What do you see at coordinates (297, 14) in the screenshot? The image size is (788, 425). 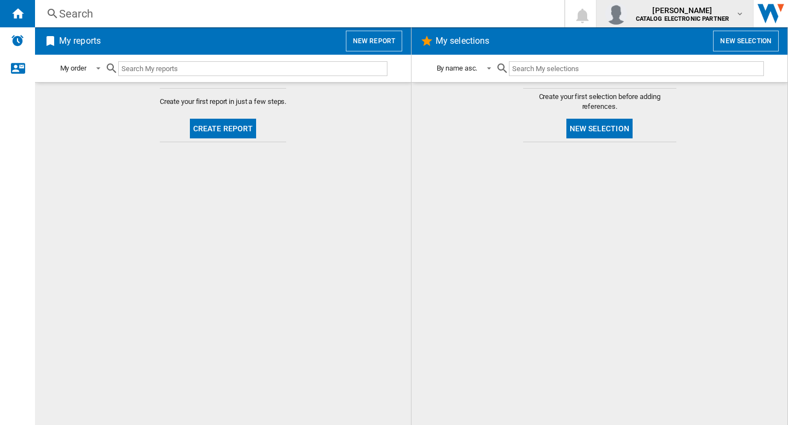 I see `div: Search` at bounding box center [297, 14].